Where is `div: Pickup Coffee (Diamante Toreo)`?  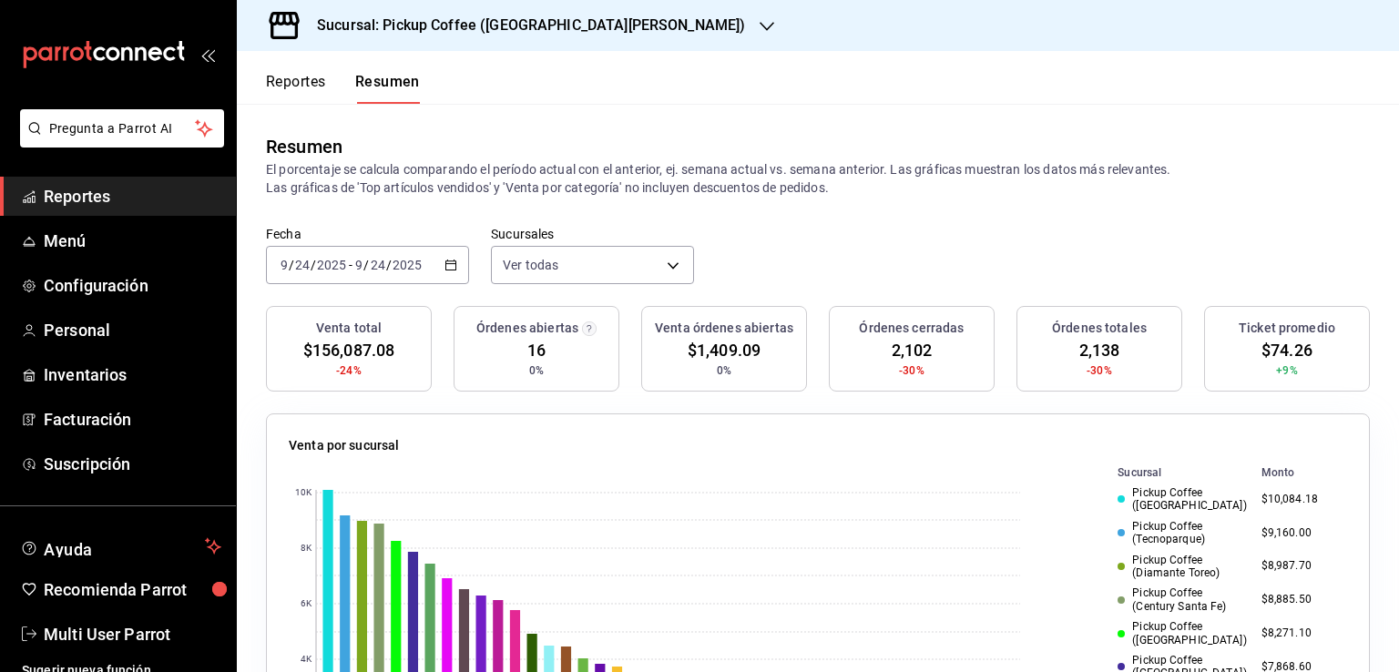
div: Pickup Coffee (Diamante Toreo) is located at coordinates (1182, 567).